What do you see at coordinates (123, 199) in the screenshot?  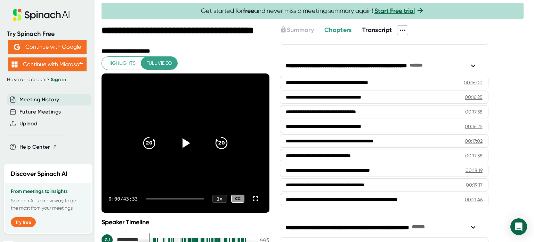 I see `div: 0:00 / 43:33` at bounding box center [123, 199].